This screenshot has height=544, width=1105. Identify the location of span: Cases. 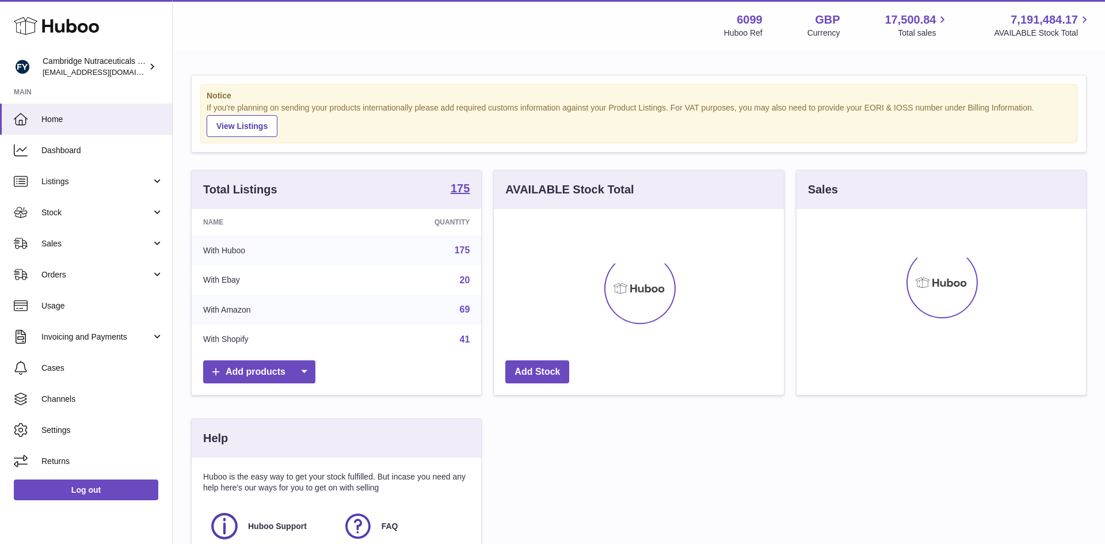
(102, 368).